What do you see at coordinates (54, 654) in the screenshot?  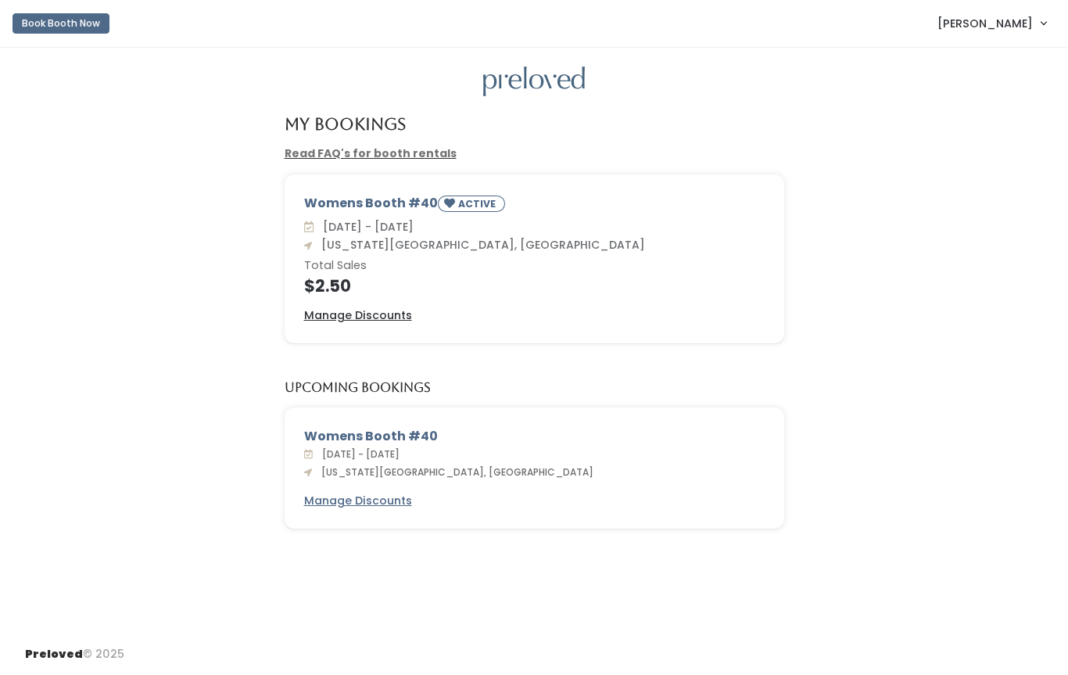 I see `span: Preloved` at bounding box center [54, 654].